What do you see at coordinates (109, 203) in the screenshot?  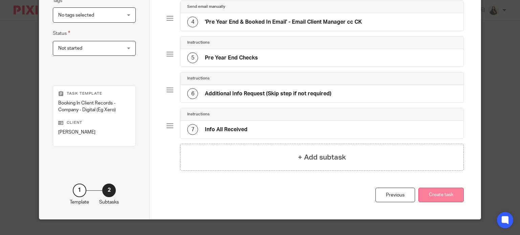 I see `p: Subtasks` at bounding box center [109, 203].